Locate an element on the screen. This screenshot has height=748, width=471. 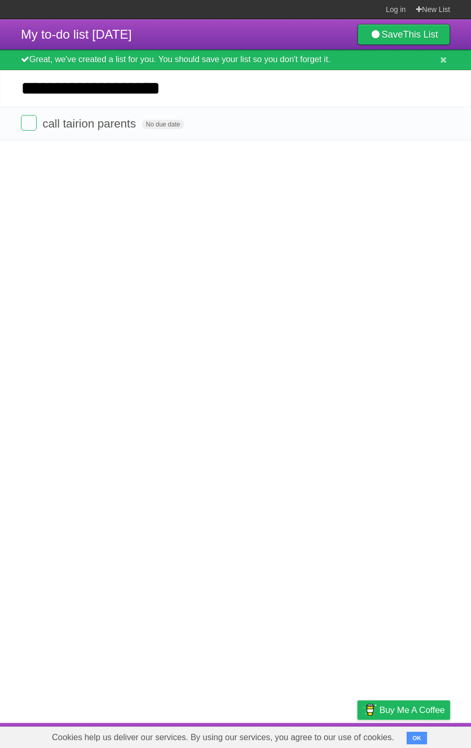
span: Buy me a coffee is located at coordinates (411, 710).